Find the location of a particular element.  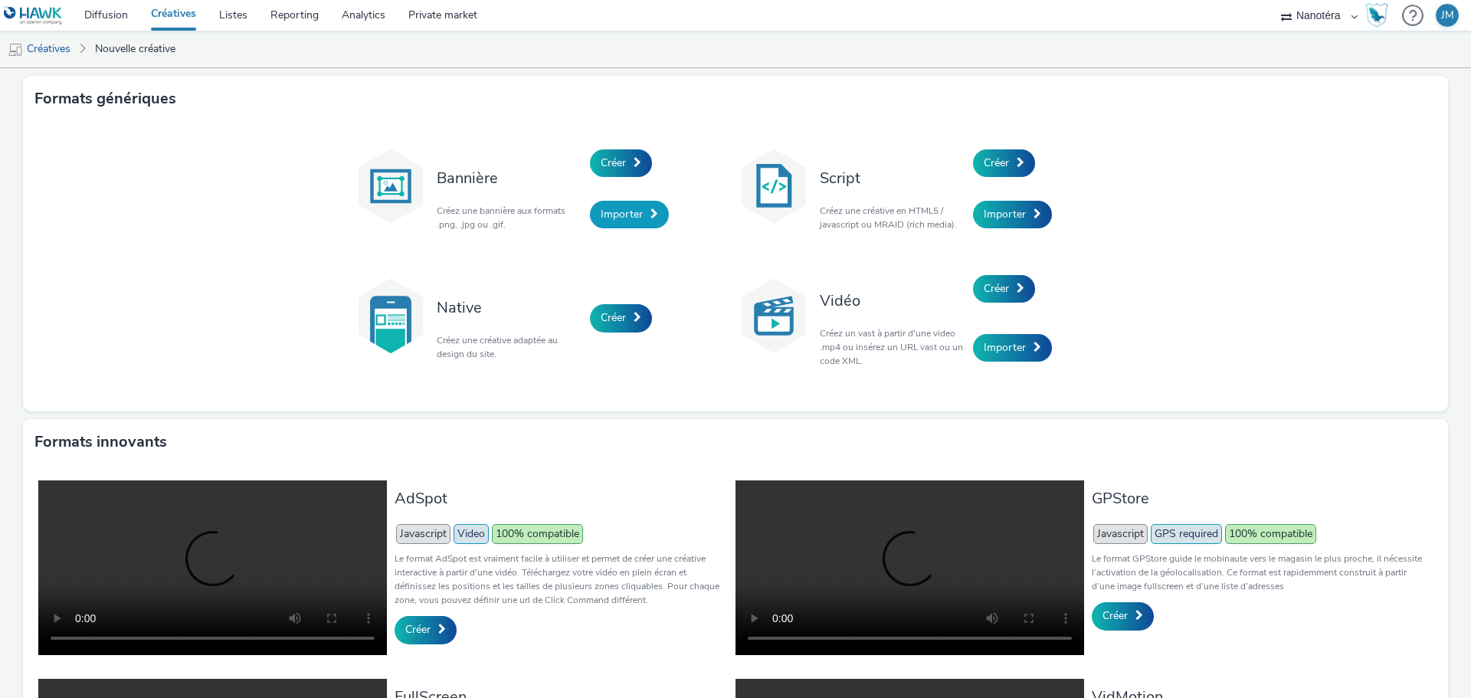

img: mobile is located at coordinates (15, 50).